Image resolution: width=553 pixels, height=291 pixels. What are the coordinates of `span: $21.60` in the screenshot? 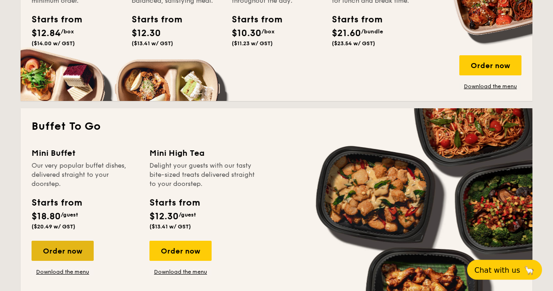 It's located at (346, 34).